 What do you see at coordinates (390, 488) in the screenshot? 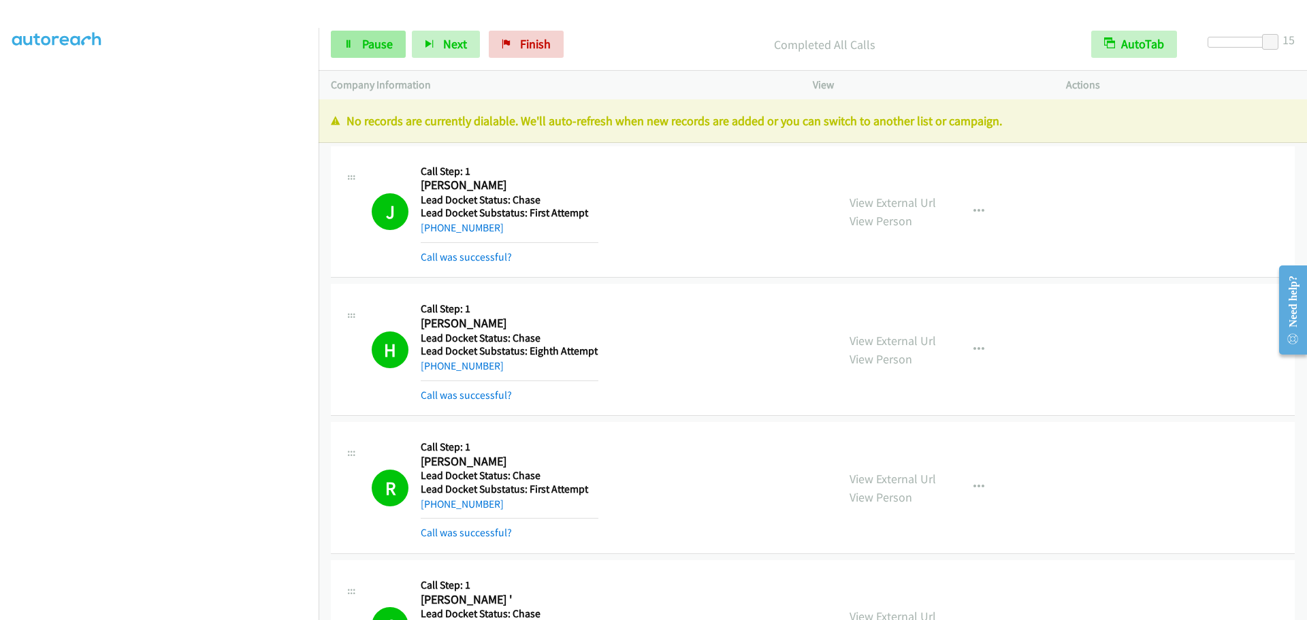
I see `h1: R` at bounding box center [390, 488].